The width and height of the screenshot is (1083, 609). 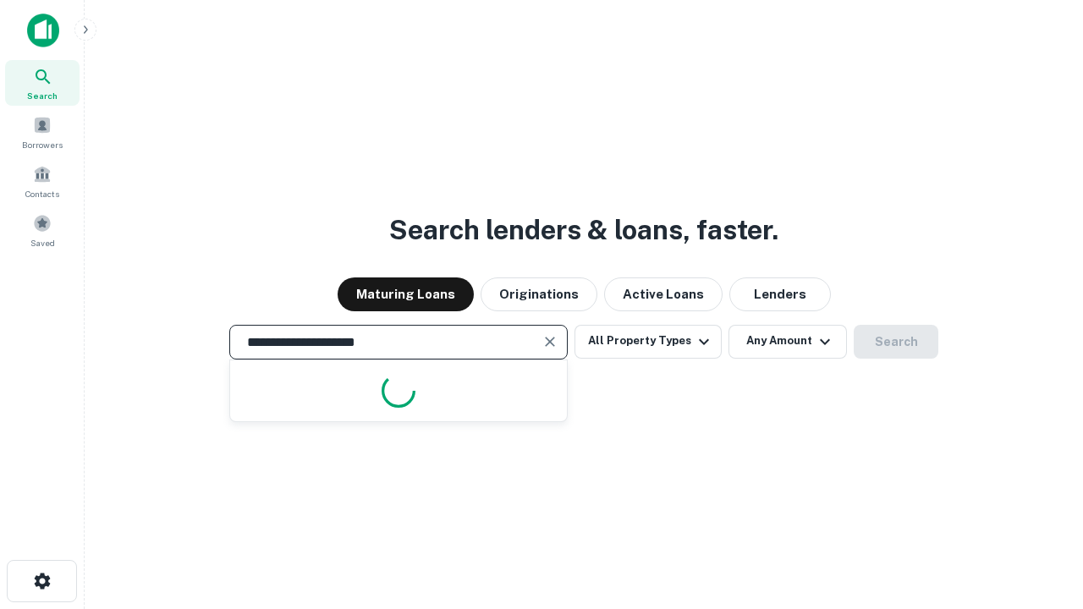 What do you see at coordinates (42, 181) in the screenshot?
I see `div: Contacts` at bounding box center [42, 181].